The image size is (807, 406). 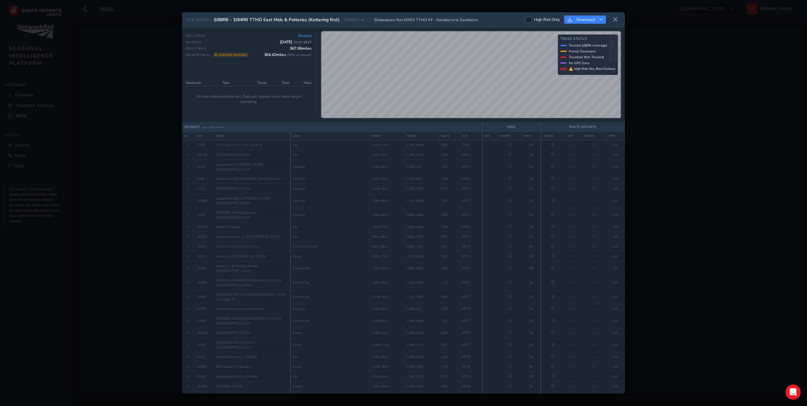 What do you see at coordinates (387, 201) in the screenshot?
I see `td: 109m 40ch` at bounding box center [387, 201].